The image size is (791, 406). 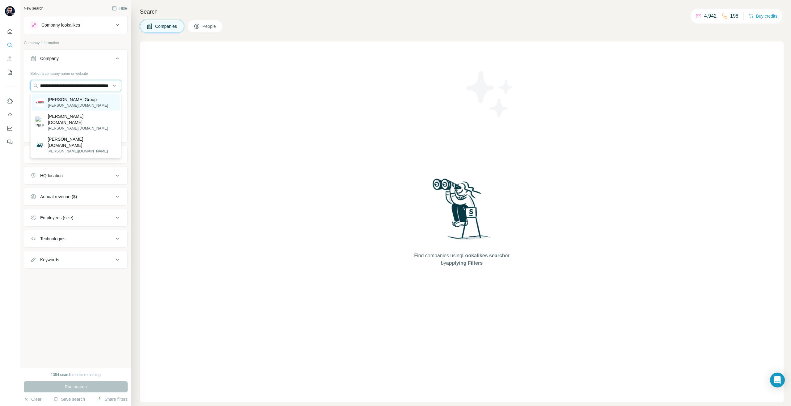 What do you see at coordinates (10, 45) in the screenshot?
I see `button: Search` at bounding box center [10, 45].